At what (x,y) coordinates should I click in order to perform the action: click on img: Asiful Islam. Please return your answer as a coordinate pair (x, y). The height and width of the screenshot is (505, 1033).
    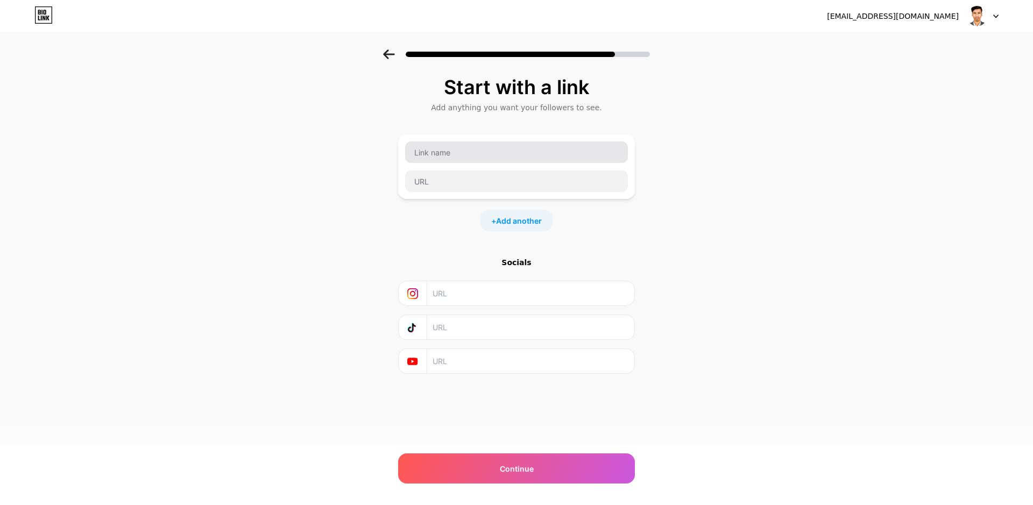
    Looking at the image, I should click on (977, 16).